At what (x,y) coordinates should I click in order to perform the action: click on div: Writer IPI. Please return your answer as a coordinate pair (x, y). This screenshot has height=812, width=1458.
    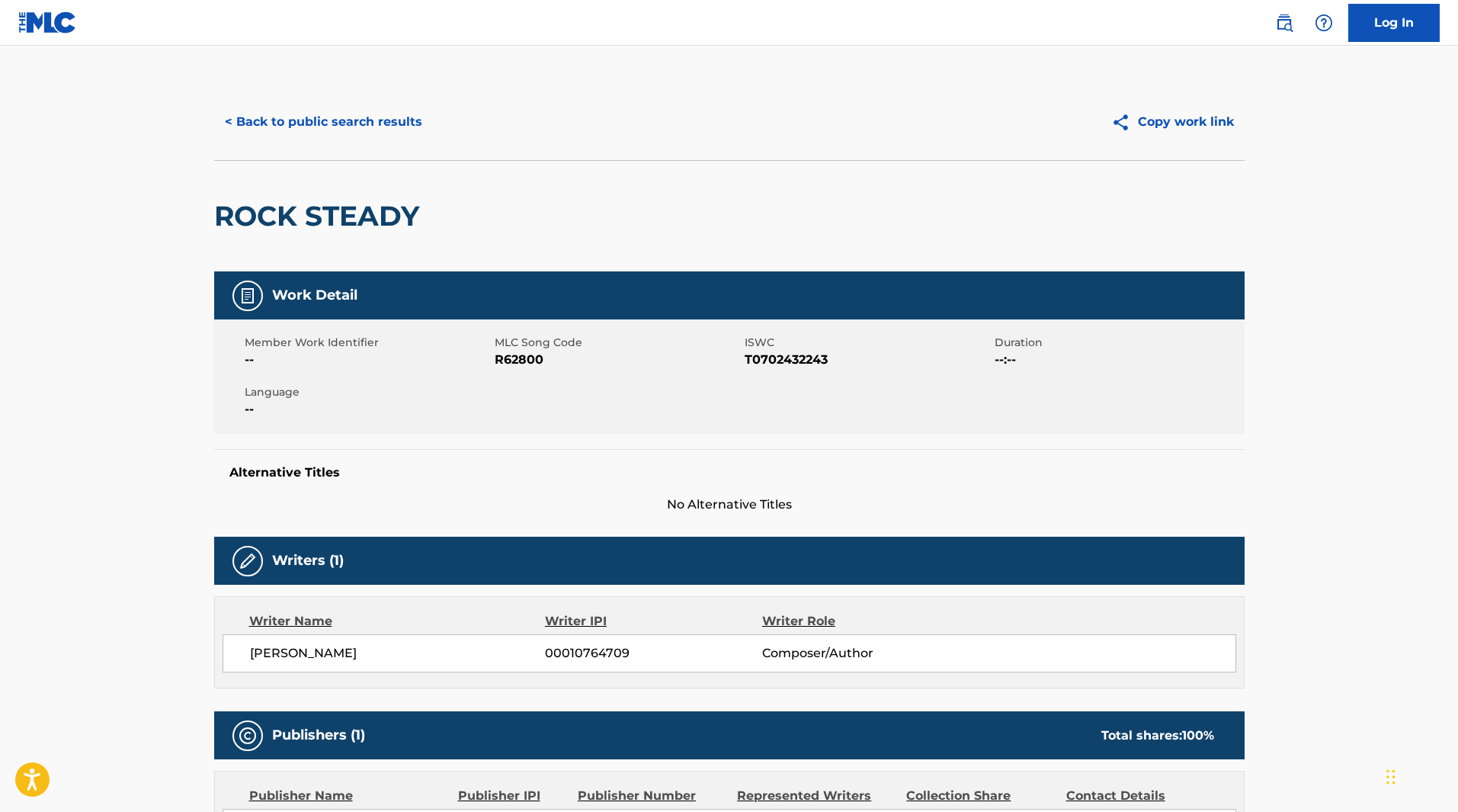
    Looking at the image, I should click on (653, 621).